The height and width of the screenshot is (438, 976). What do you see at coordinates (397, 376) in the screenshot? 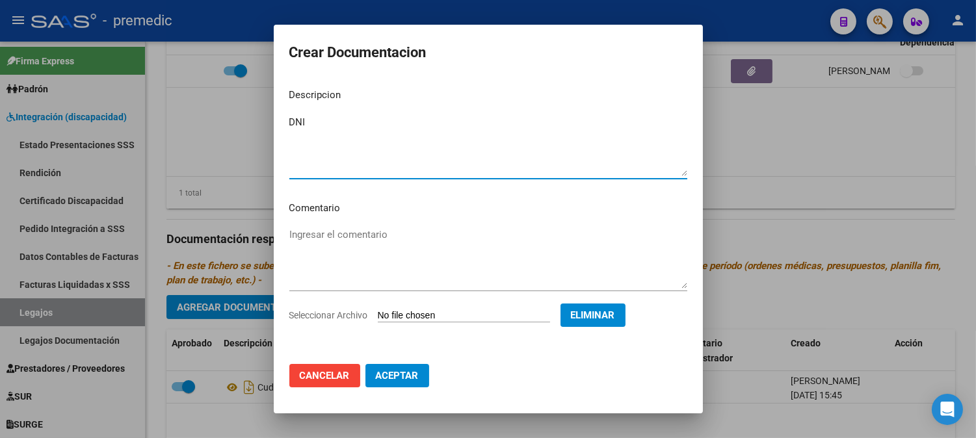
I see `span: Aceptar` at bounding box center [397, 376].